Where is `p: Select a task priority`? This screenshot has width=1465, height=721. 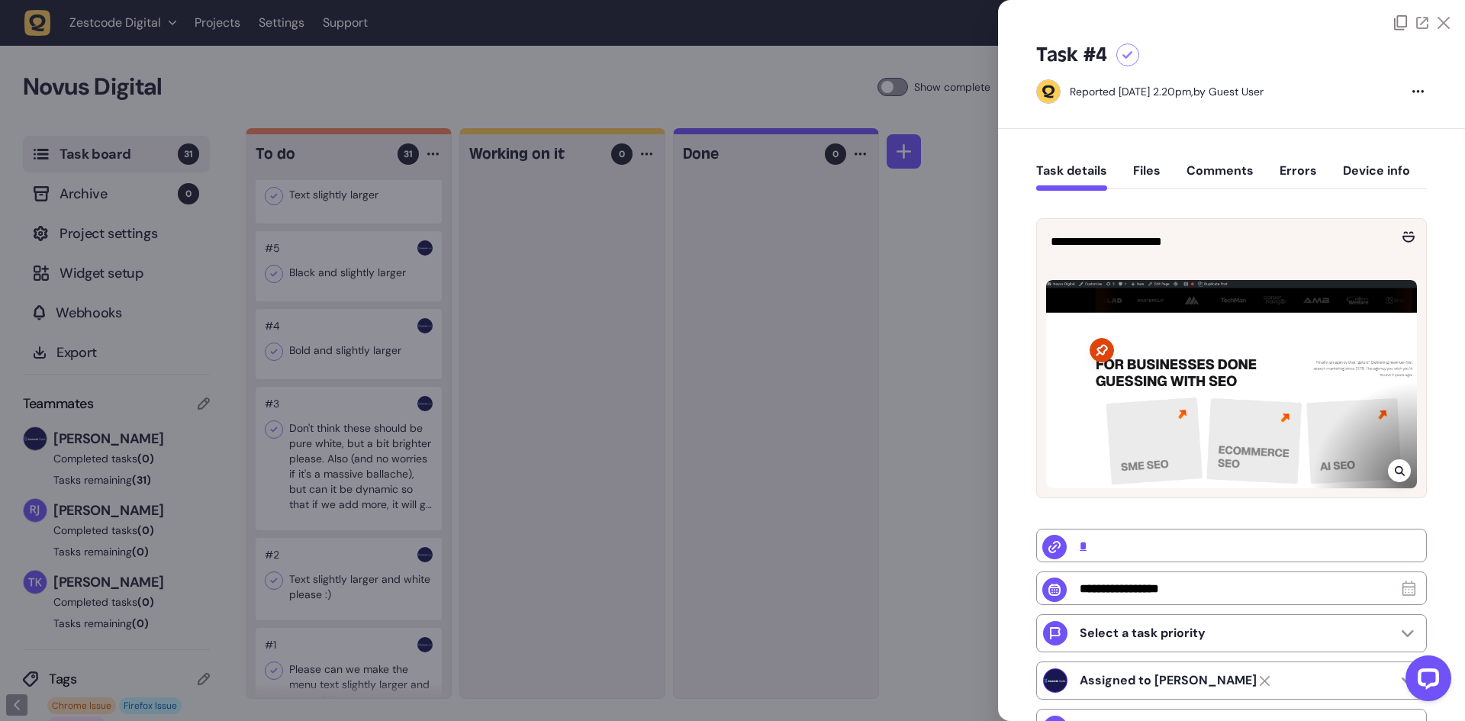
p: Select a task priority is located at coordinates (1143, 634).